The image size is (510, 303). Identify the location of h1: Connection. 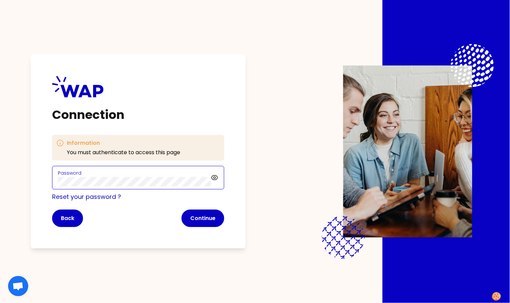
(138, 115).